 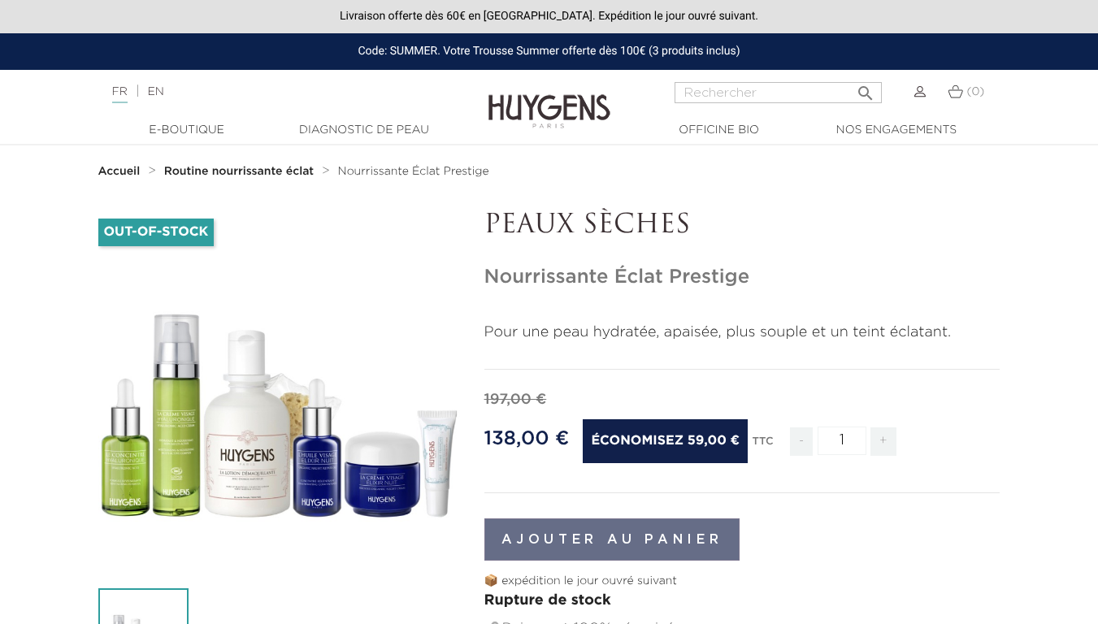 What do you see at coordinates (156, 232) in the screenshot?
I see `li: Out-of-Stock` at bounding box center [156, 232].